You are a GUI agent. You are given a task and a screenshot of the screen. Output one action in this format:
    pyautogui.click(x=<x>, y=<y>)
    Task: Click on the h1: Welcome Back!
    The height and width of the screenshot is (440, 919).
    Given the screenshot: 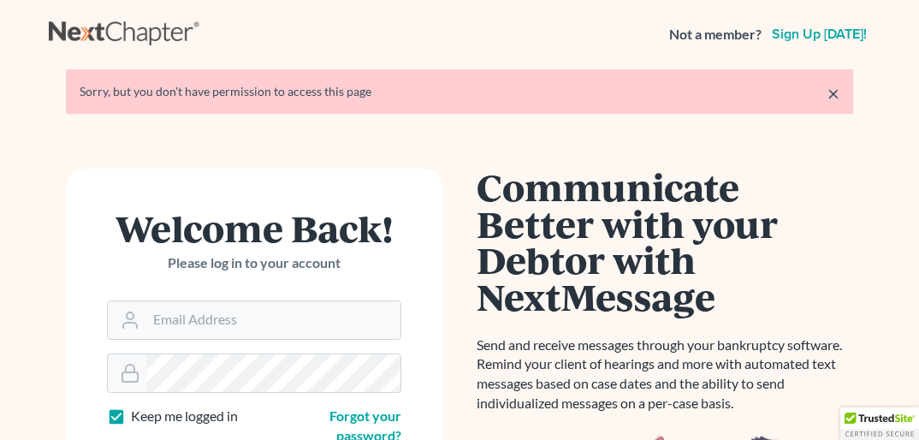 What is the action you would take?
    pyautogui.click(x=254, y=227)
    